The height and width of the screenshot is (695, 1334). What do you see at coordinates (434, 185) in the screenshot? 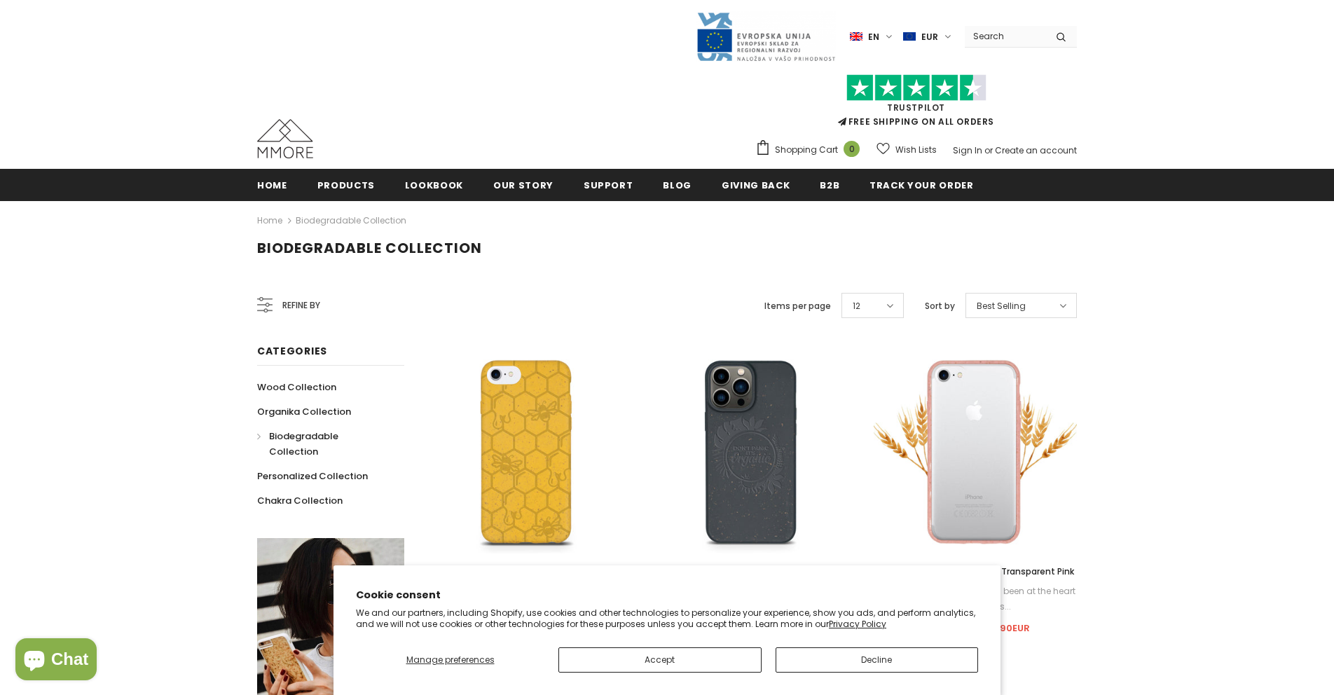
I see `span: Lookbook` at bounding box center [434, 185].